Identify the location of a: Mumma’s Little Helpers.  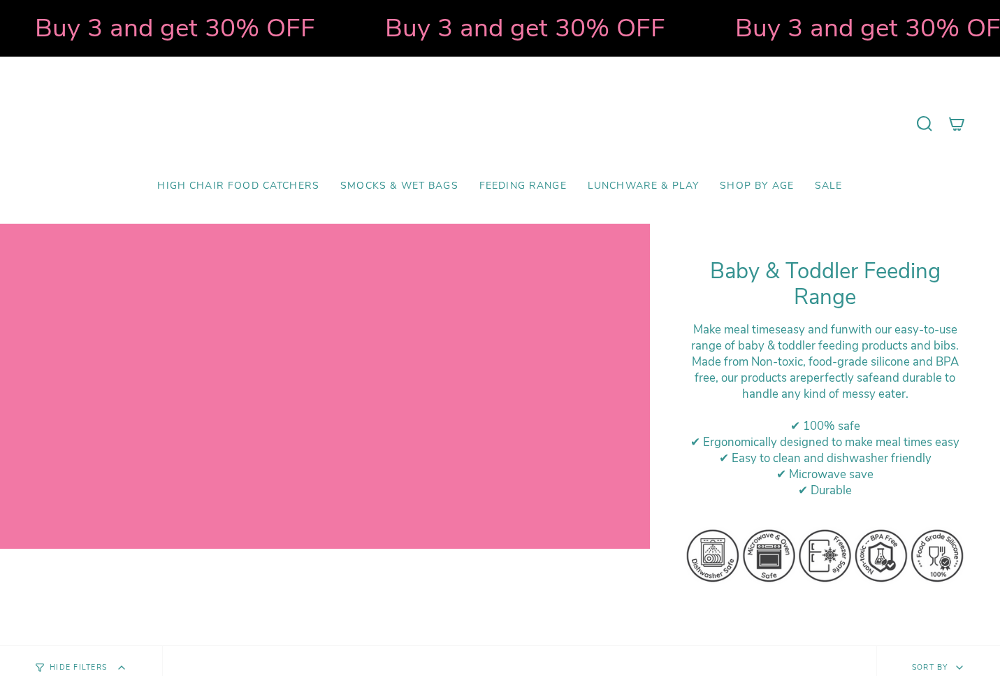
(500, 124).